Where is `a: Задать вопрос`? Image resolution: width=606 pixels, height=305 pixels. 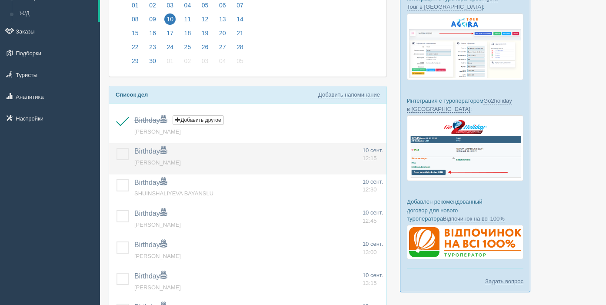 a: Задать вопрос is located at coordinates (504, 281).